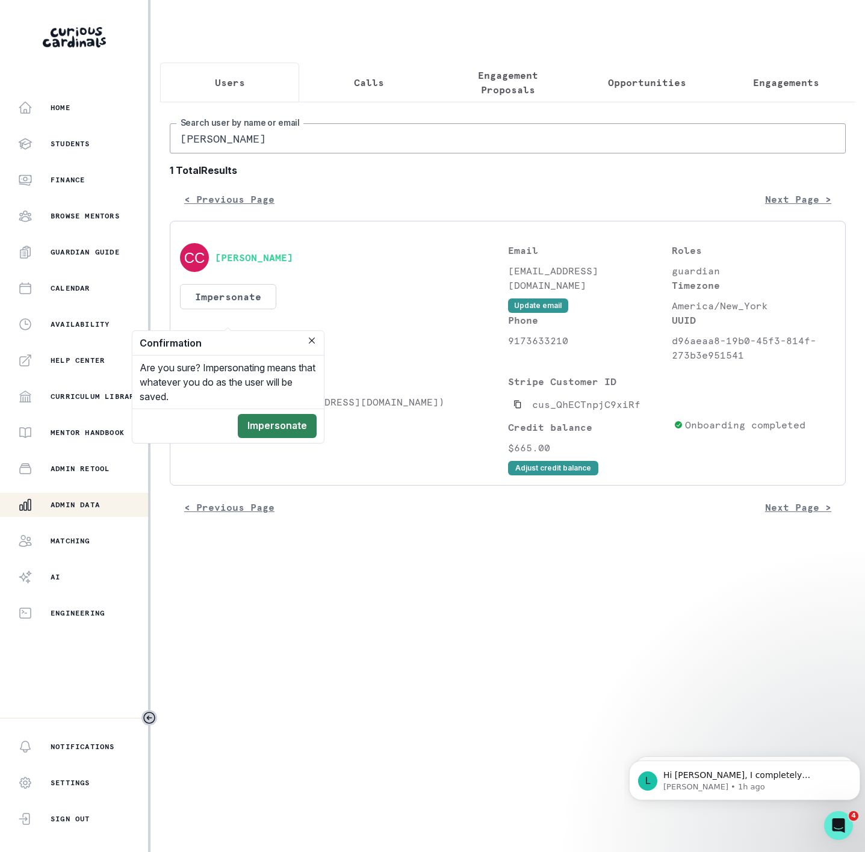 The height and width of the screenshot is (852, 865). What do you see at coordinates (80, 324) in the screenshot?
I see `p: Availability` at bounding box center [80, 324].